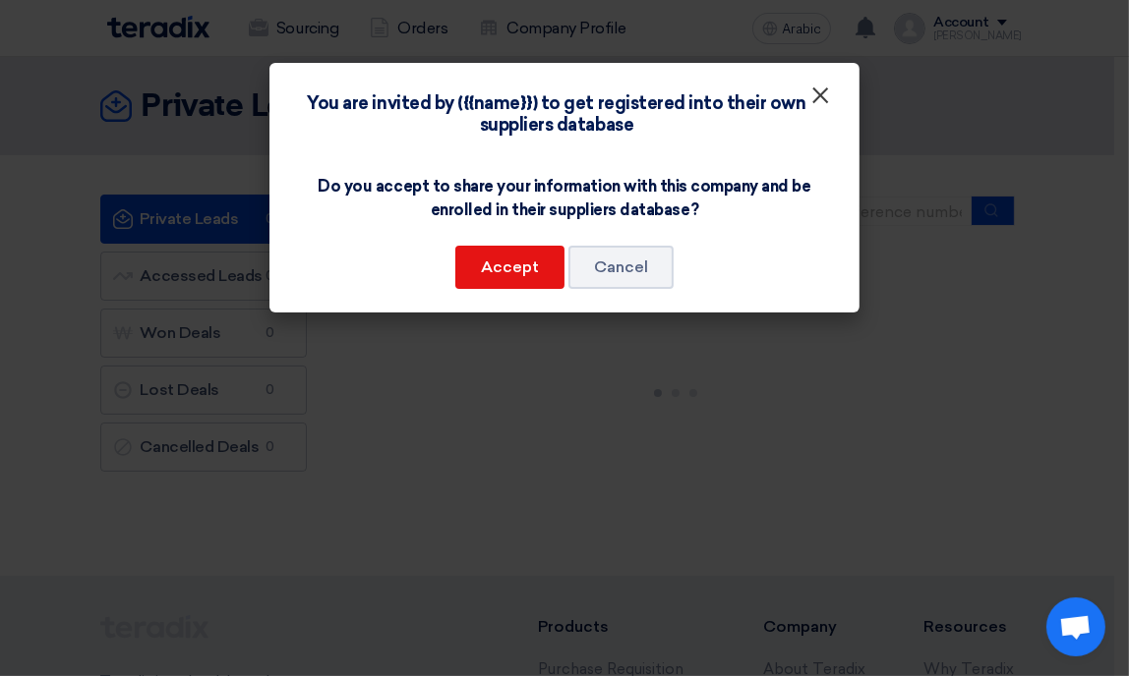 This screenshot has height=676, width=1129. Describe the element at coordinates (620, 266) in the screenshot. I see `font: Cancel` at that location.